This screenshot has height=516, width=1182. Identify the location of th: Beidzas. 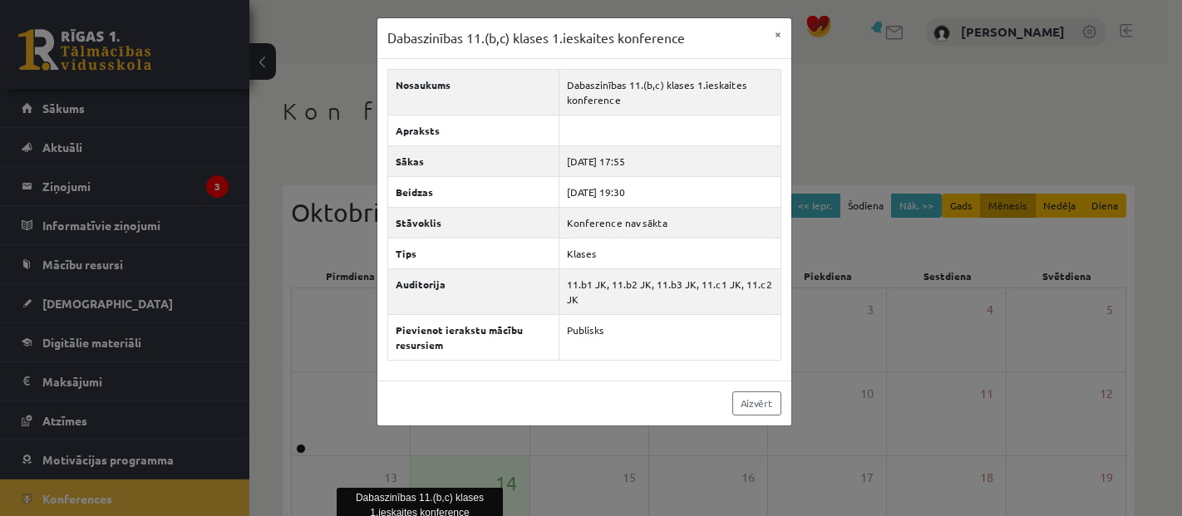
(473, 191).